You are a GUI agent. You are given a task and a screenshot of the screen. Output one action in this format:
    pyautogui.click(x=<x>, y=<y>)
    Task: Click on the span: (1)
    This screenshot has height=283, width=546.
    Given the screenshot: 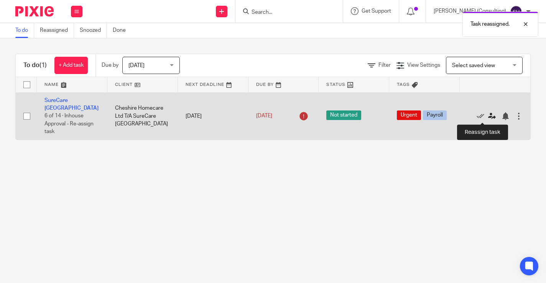 What is the action you would take?
    pyautogui.click(x=43, y=65)
    